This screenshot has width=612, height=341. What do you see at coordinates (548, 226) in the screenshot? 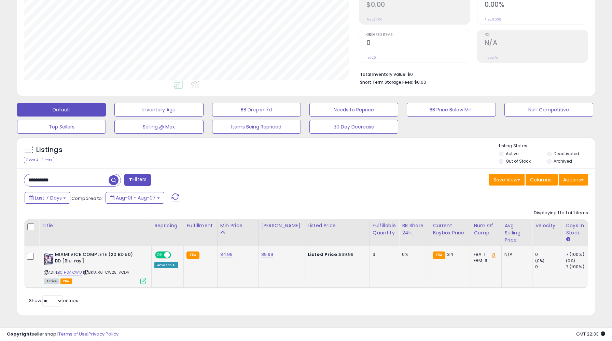
I see `div: Velocity` at bounding box center [548, 226].